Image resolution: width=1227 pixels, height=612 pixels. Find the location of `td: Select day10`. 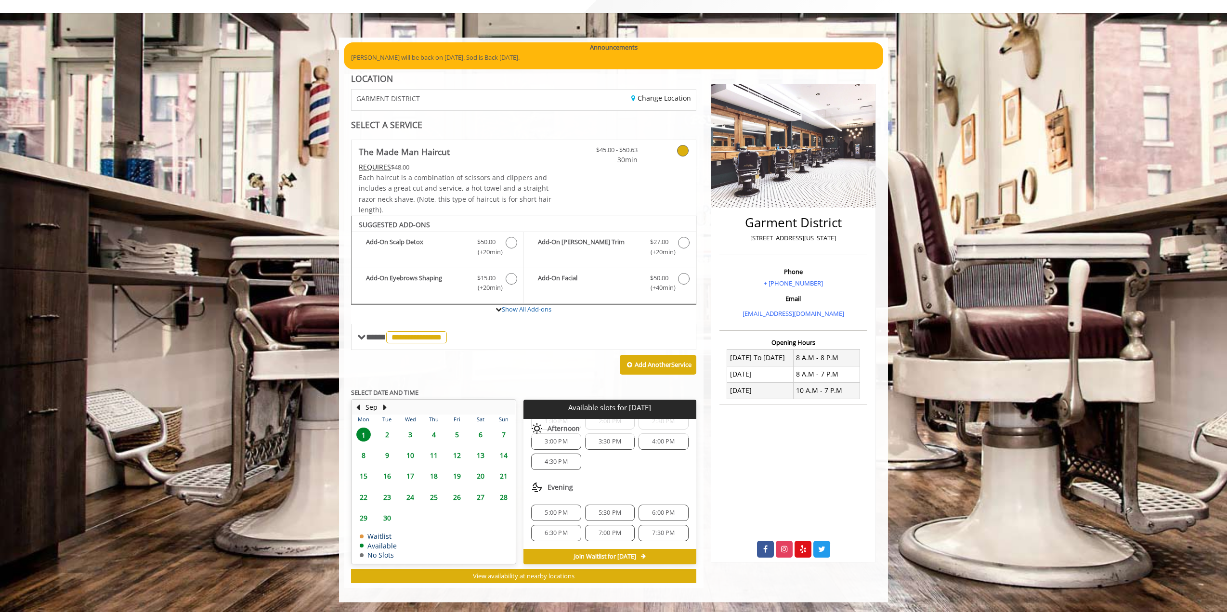

td: Select day10 is located at coordinates (410, 455).